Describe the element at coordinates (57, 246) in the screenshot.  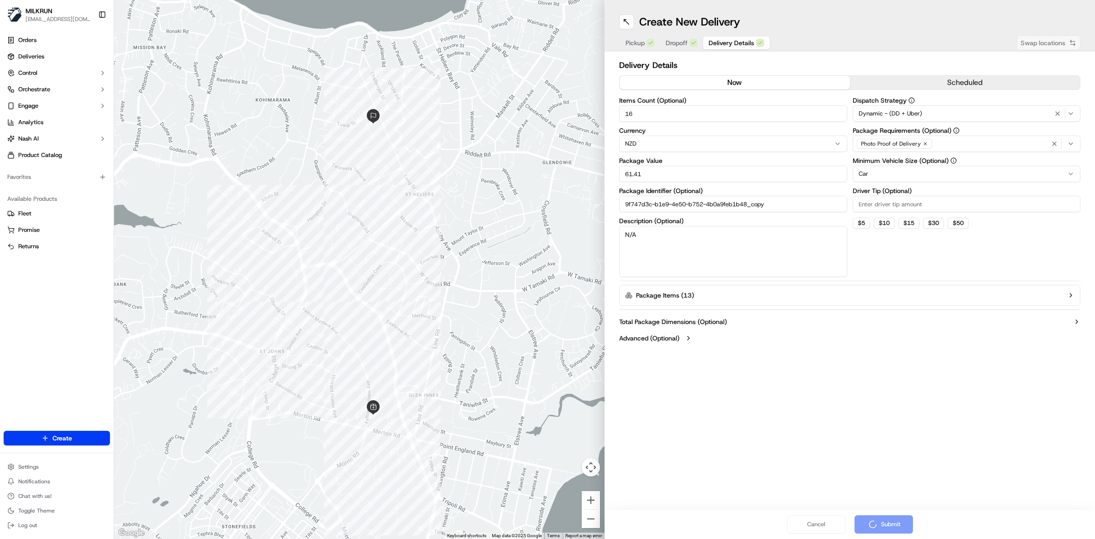
I see `a: Returns` at that location.